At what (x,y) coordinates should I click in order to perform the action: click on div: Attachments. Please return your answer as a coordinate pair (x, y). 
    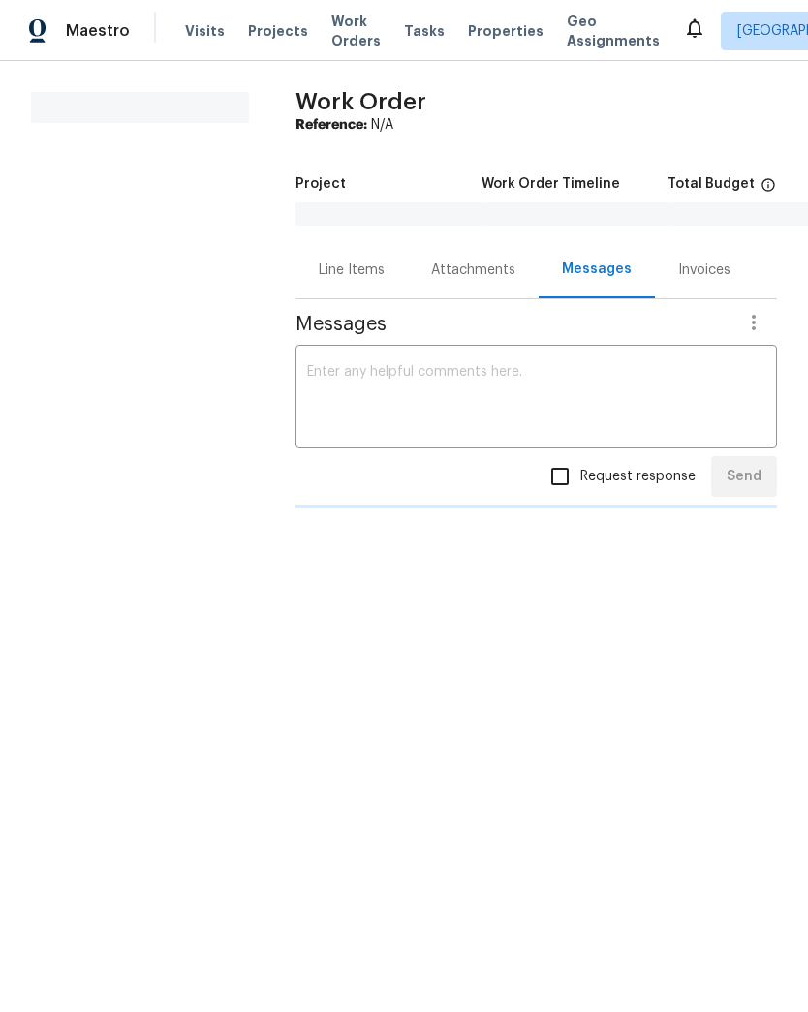
    Looking at the image, I should click on (473, 270).